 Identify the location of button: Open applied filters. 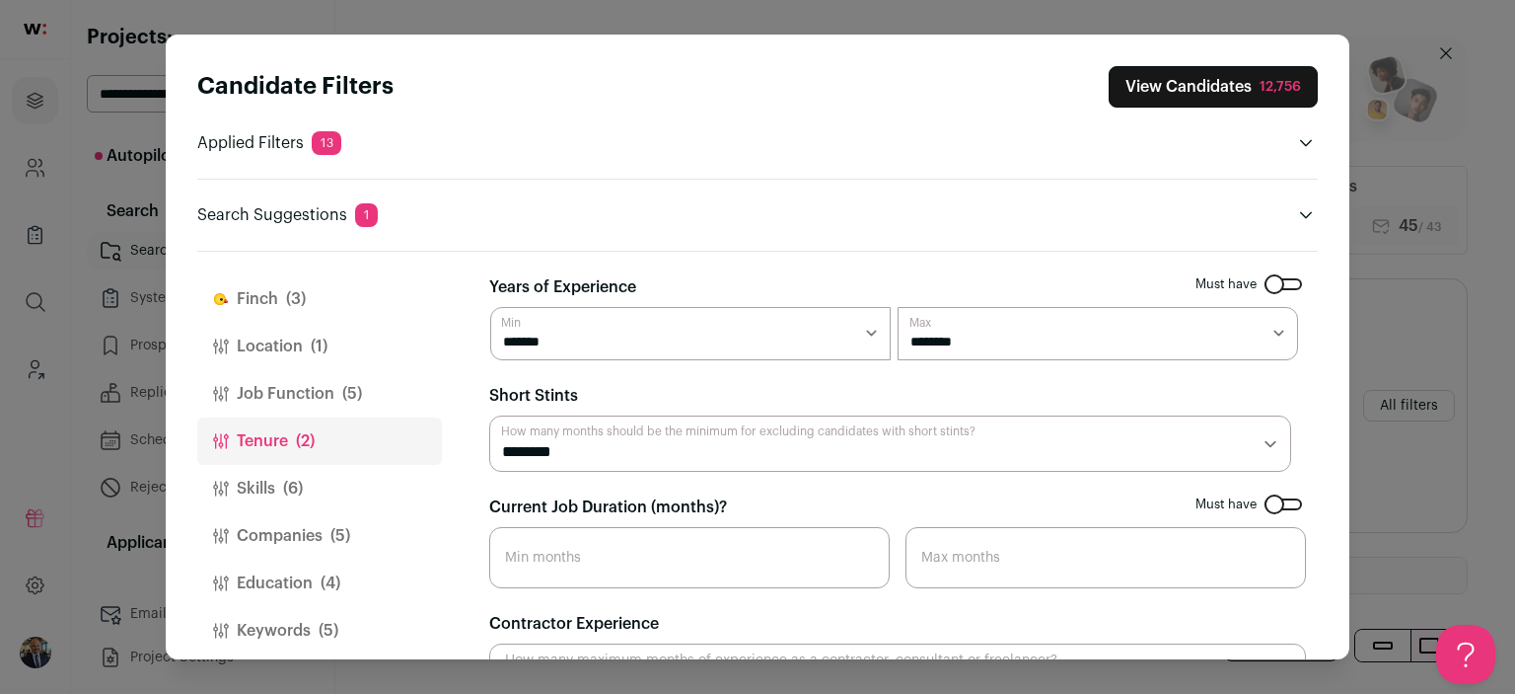
(1306, 143).